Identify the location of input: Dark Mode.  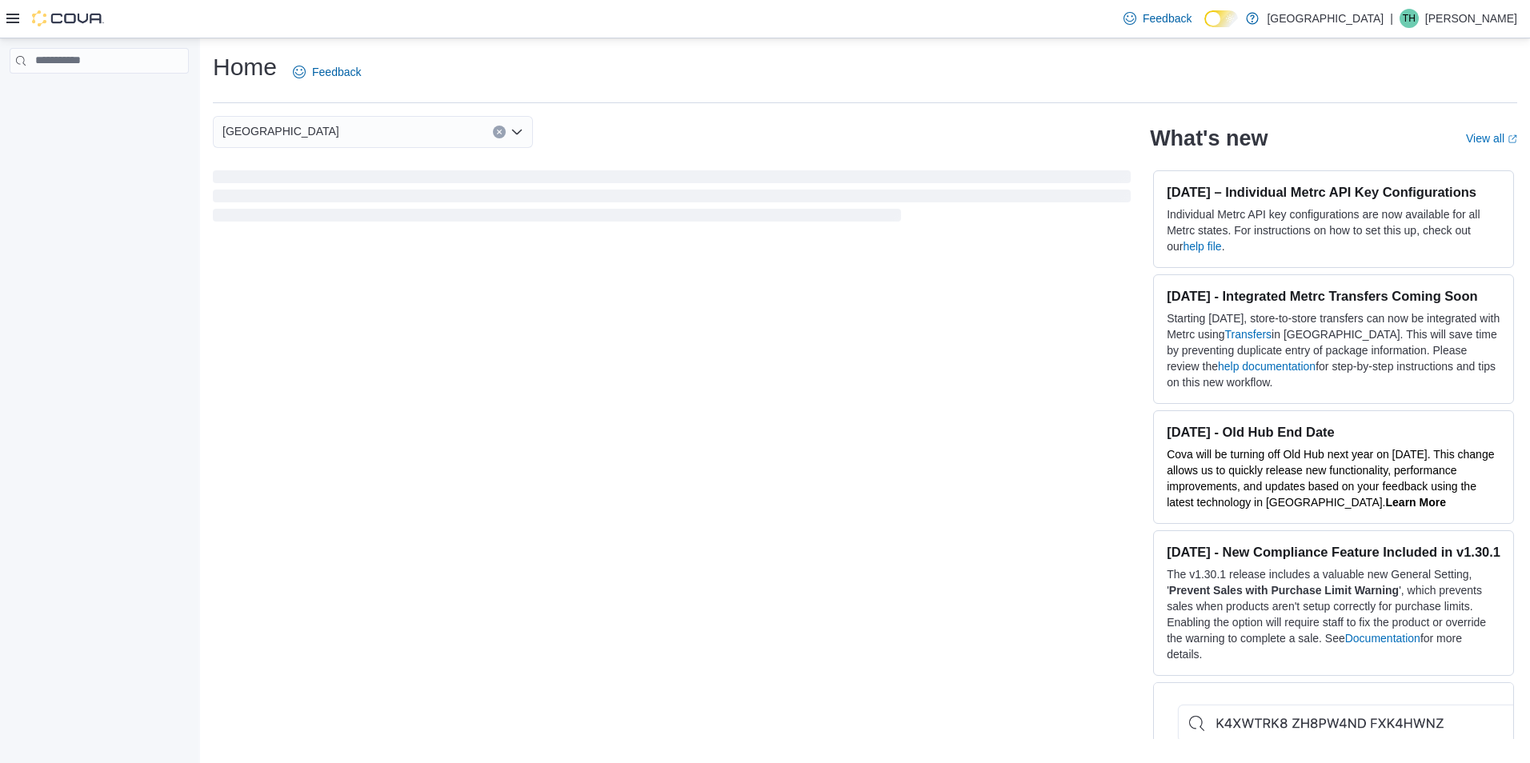
(1221, 18).